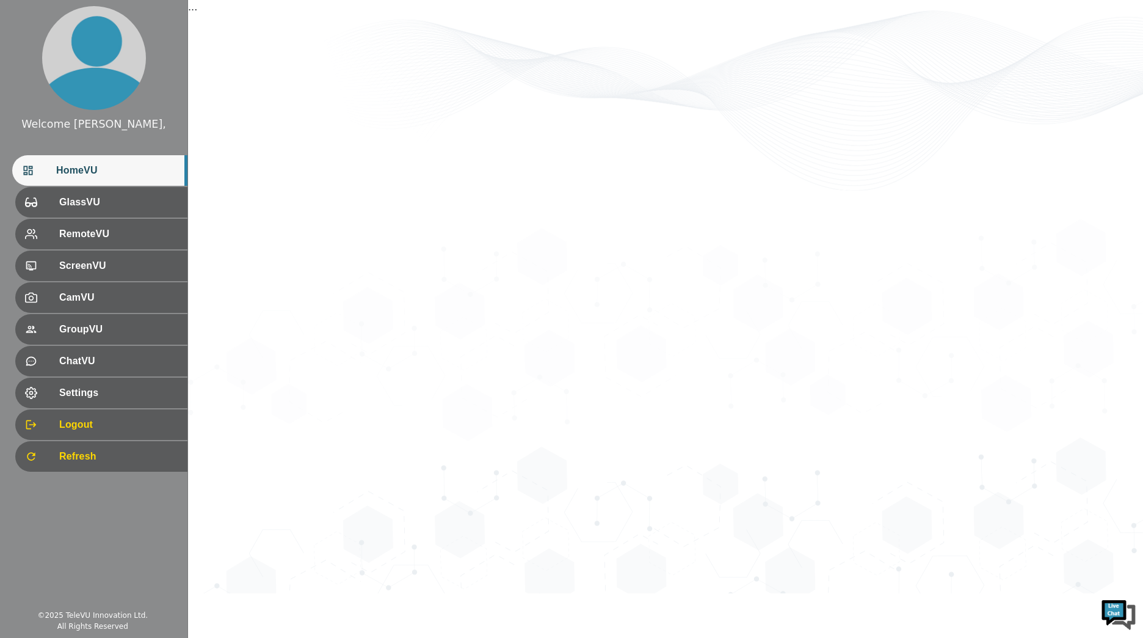 The height and width of the screenshot is (638, 1143). Describe the element at coordinates (101, 234) in the screenshot. I see `div: RemoteVU` at that location.